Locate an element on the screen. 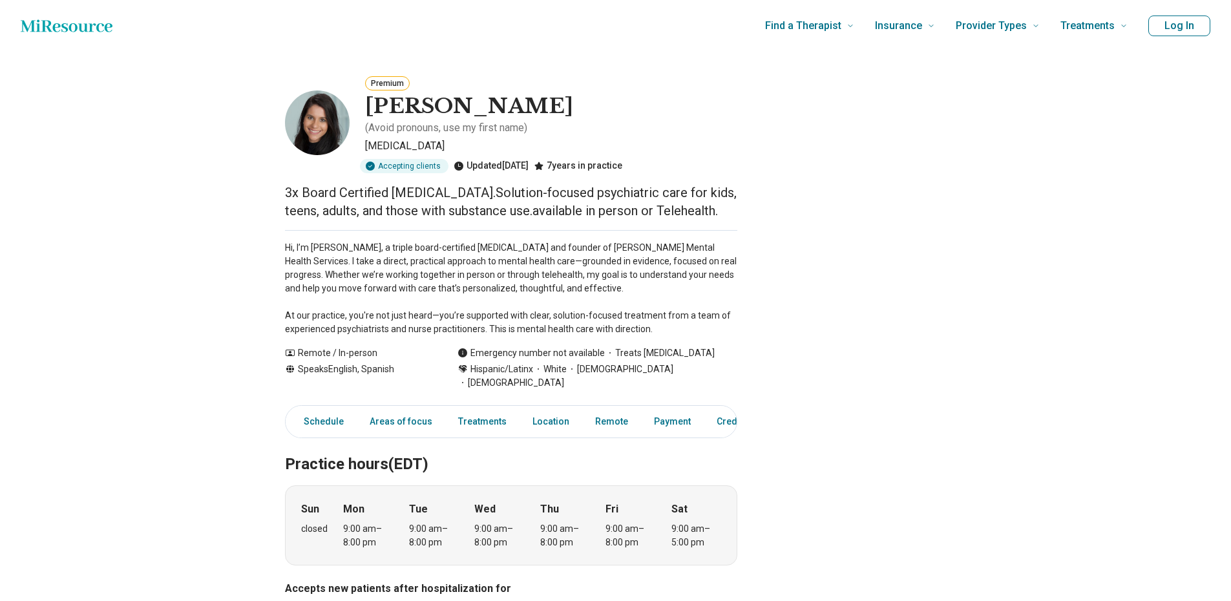 The height and width of the screenshot is (601, 1231). div: When does the program meet? is located at coordinates (511, 525).